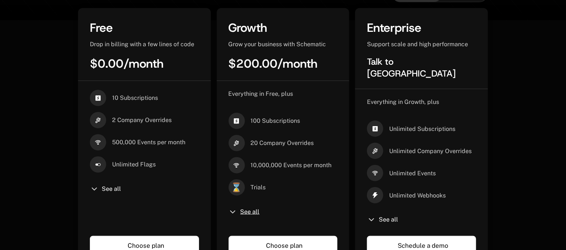 The width and height of the screenshot is (566, 250). What do you see at coordinates (282, 143) in the screenshot?
I see `span: 20 Company Overrides` at bounding box center [282, 143].